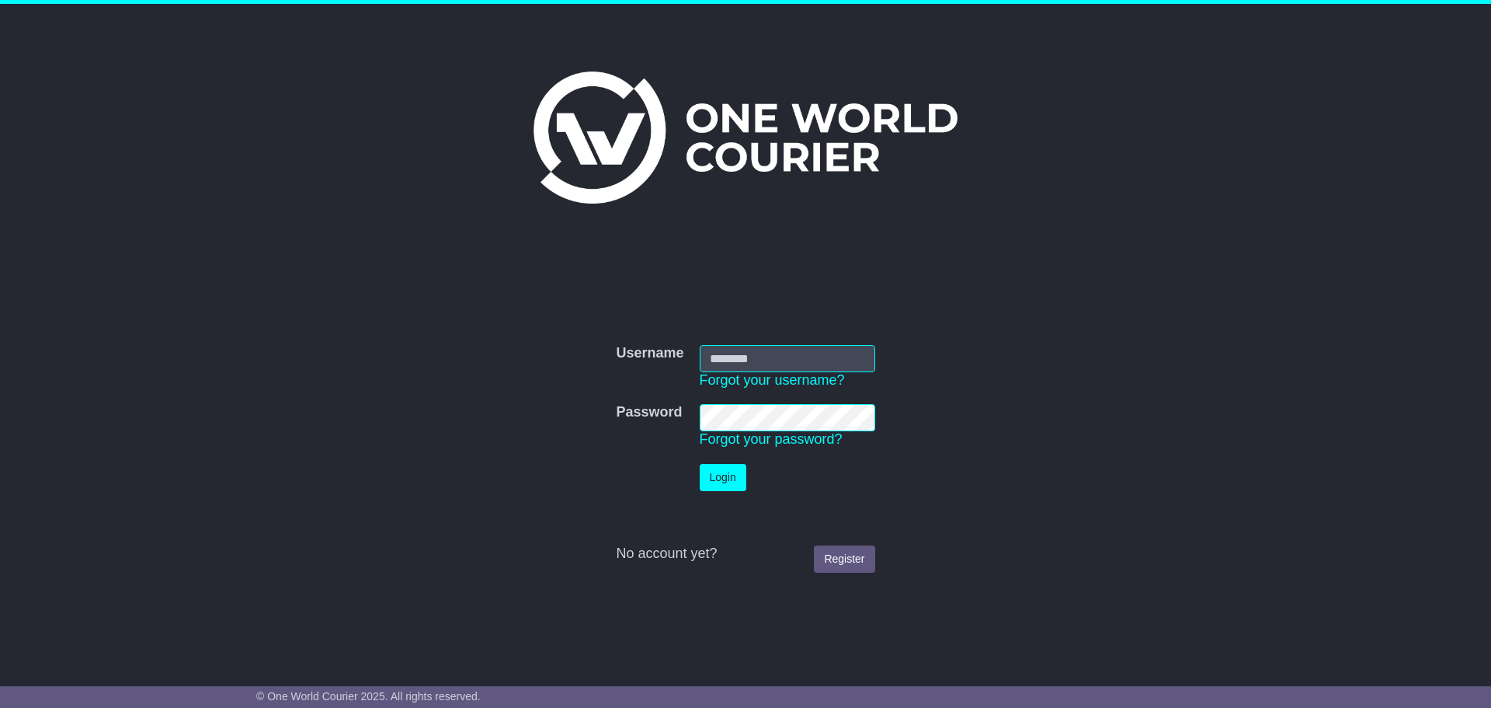 This screenshot has height=708, width=1491. I want to click on a: Register, so click(844, 558).